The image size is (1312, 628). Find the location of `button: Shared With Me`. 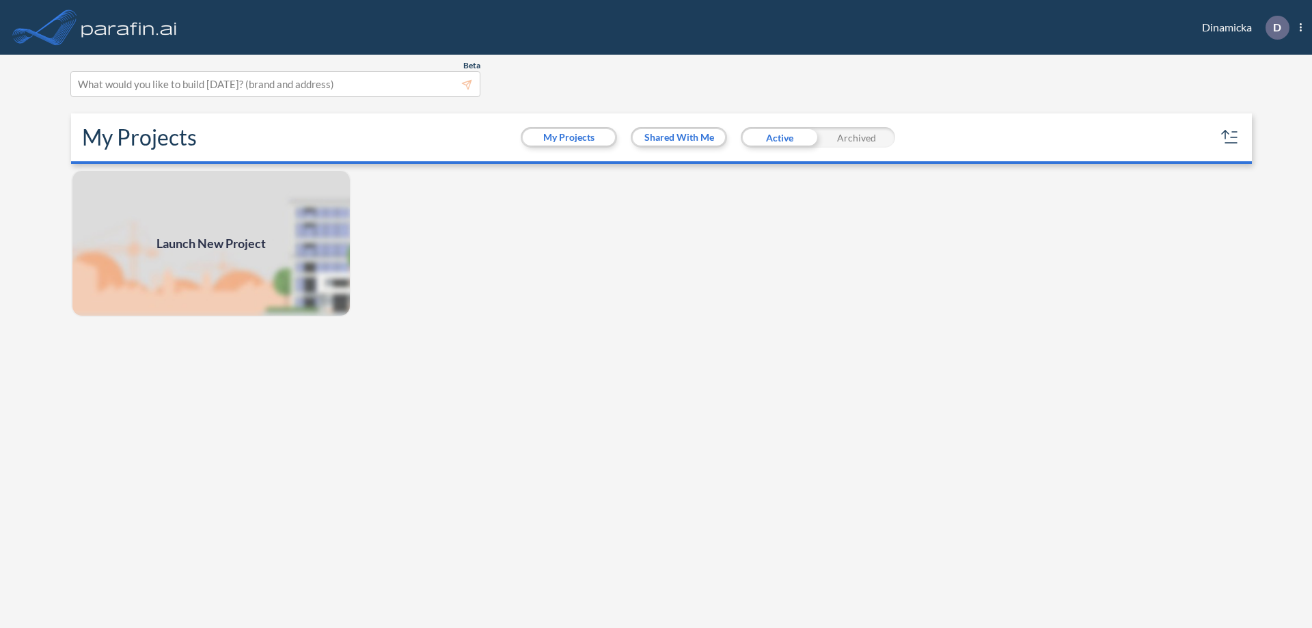

button: Shared With Me is located at coordinates (678, 137).